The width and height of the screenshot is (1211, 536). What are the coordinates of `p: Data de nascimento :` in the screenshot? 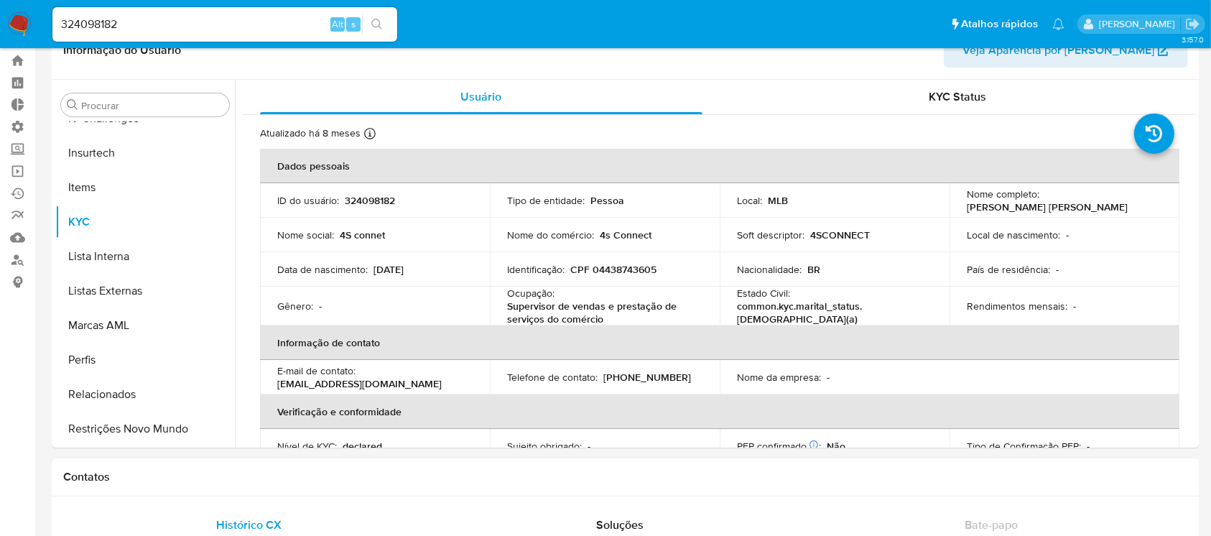 It's located at (323, 269).